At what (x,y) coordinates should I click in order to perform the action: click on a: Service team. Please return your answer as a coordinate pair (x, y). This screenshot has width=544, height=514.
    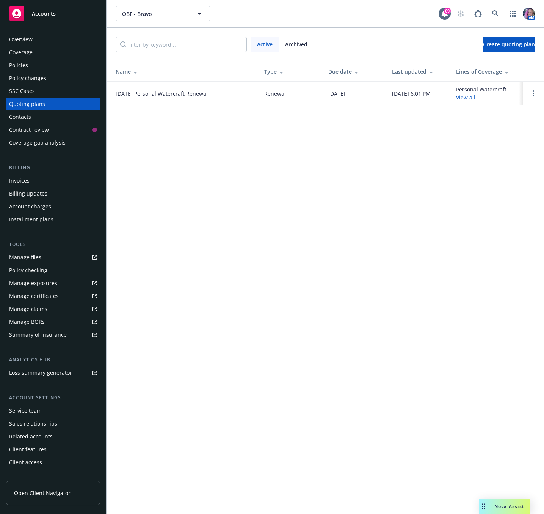
    Looking at the image, I should click on (53, 410).